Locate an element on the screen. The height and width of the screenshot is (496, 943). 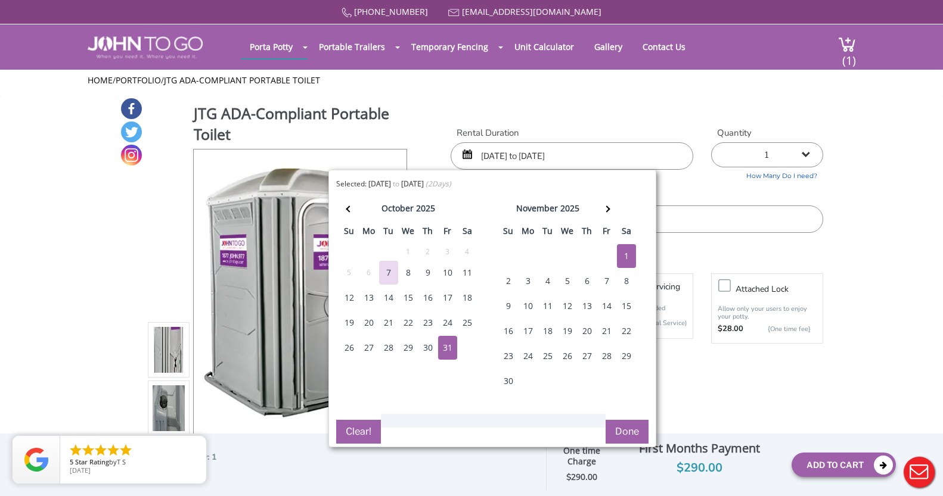
a: Facebook is located at coordinates (131, 108).